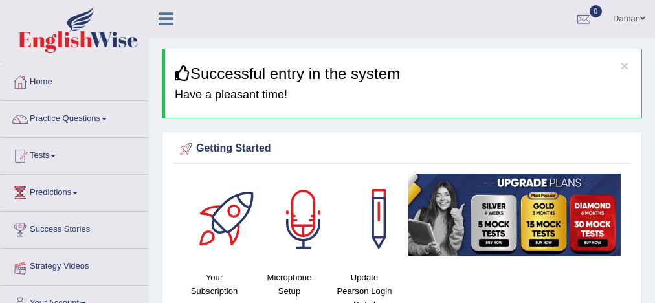 The image size is (655, 303). I want to click on a: Strategy Videos, so click(74, 265).